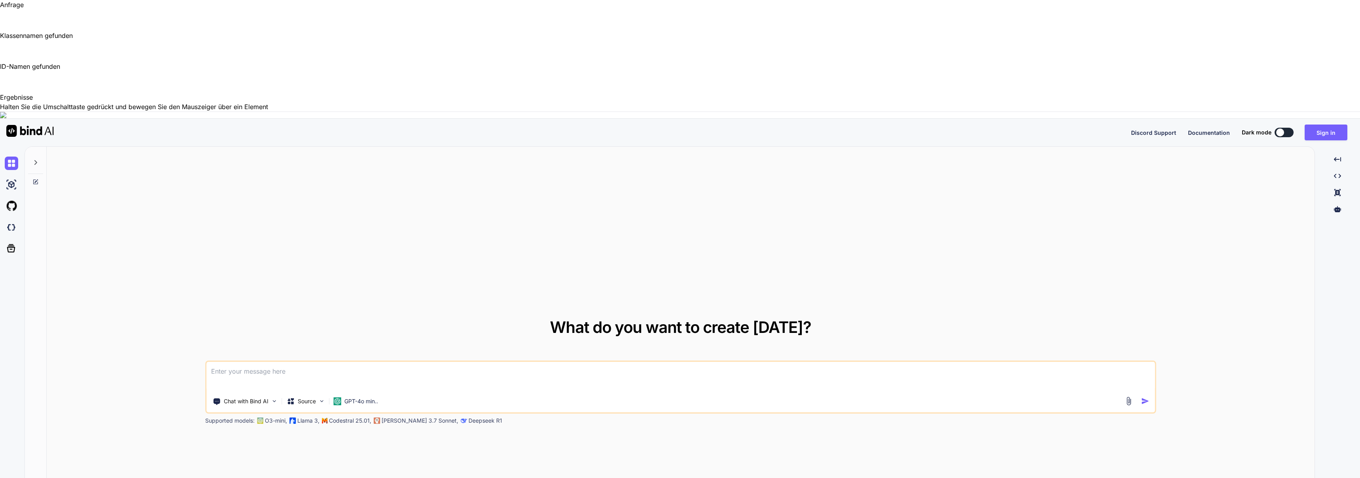  What do you see at coordinates (274, 401) in the screenshot?
I see `img: Pick Tools` at bounding box center [274, 401].